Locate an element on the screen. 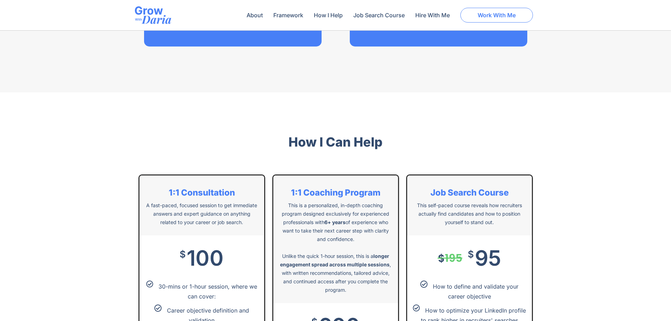 The height and width of the screenshot is (321, 671). a: Framework is located at coordinates (288, 15).